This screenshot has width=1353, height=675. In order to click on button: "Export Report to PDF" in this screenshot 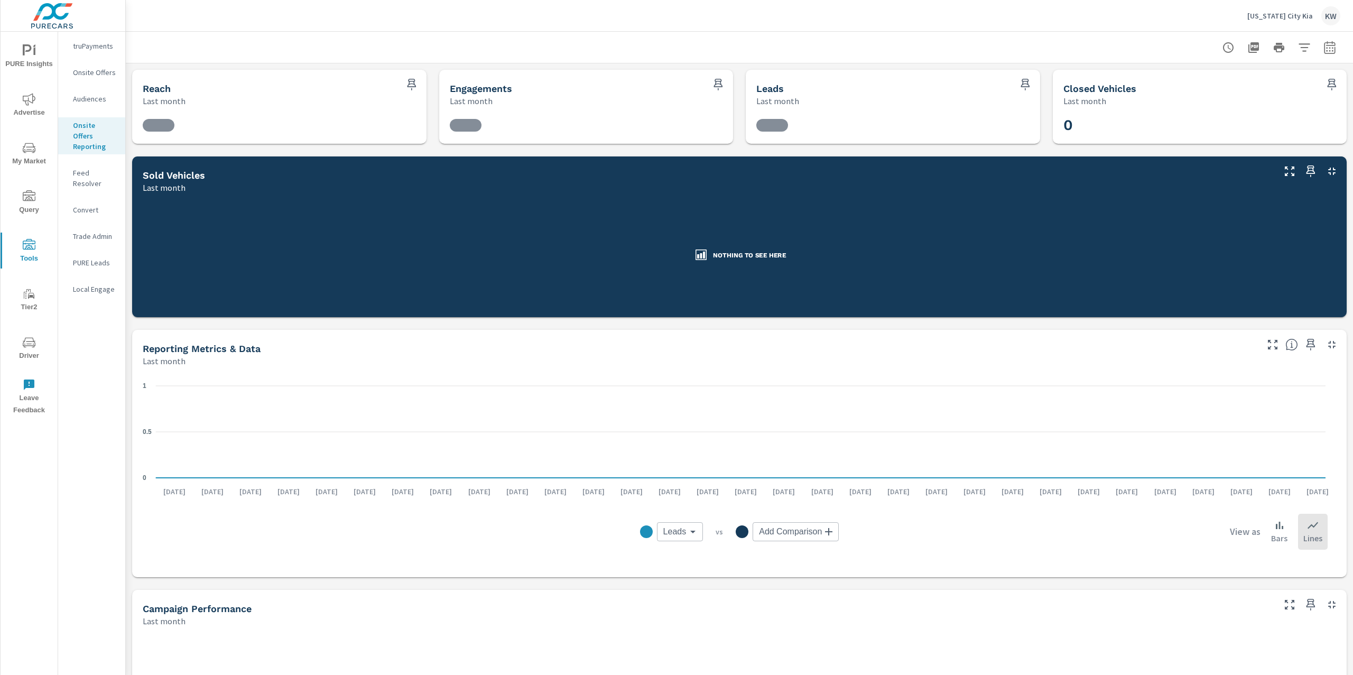, I will do `click(1254, 48)`.